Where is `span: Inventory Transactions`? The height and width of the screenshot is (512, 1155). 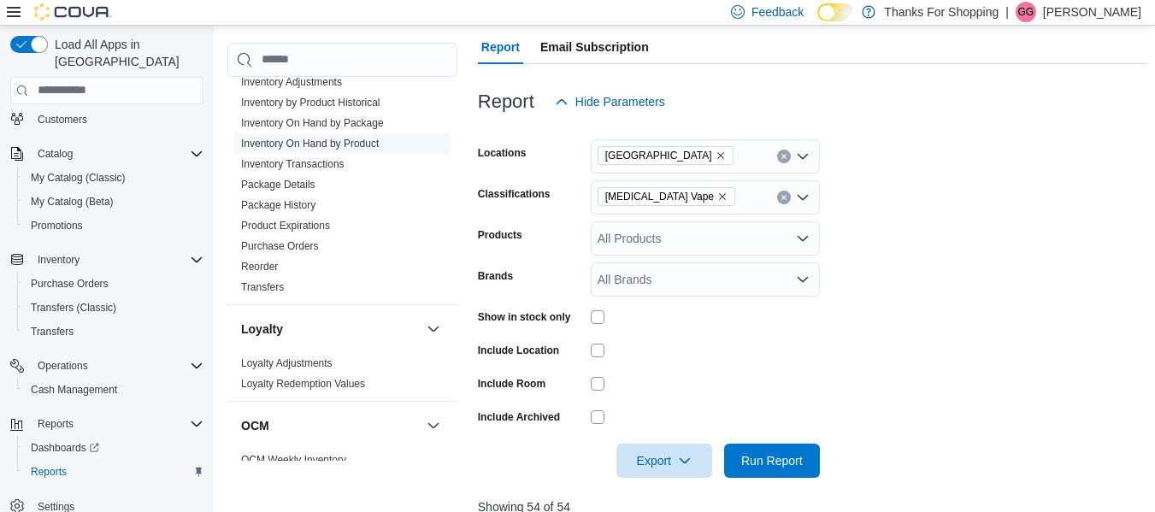
span: Inventory Transactions is located at coordinates (292, 164).